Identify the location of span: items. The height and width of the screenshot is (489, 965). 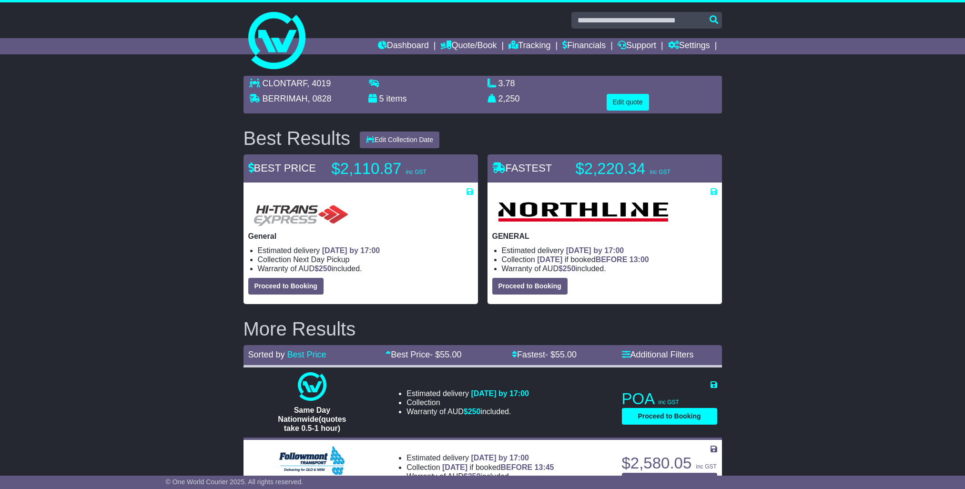
(396, 99).